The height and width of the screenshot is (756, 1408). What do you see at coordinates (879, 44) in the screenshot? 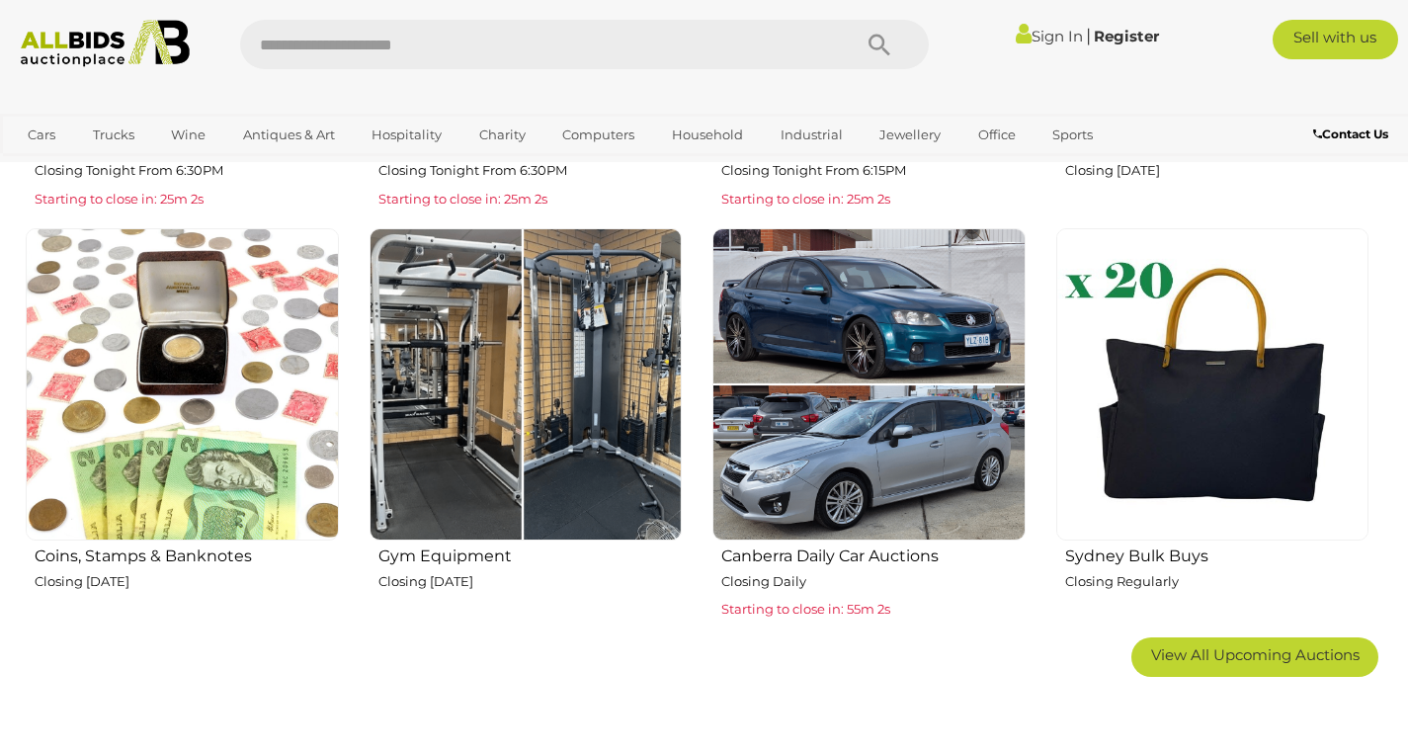
I see `button: Search` at bounding box center [879, 44].